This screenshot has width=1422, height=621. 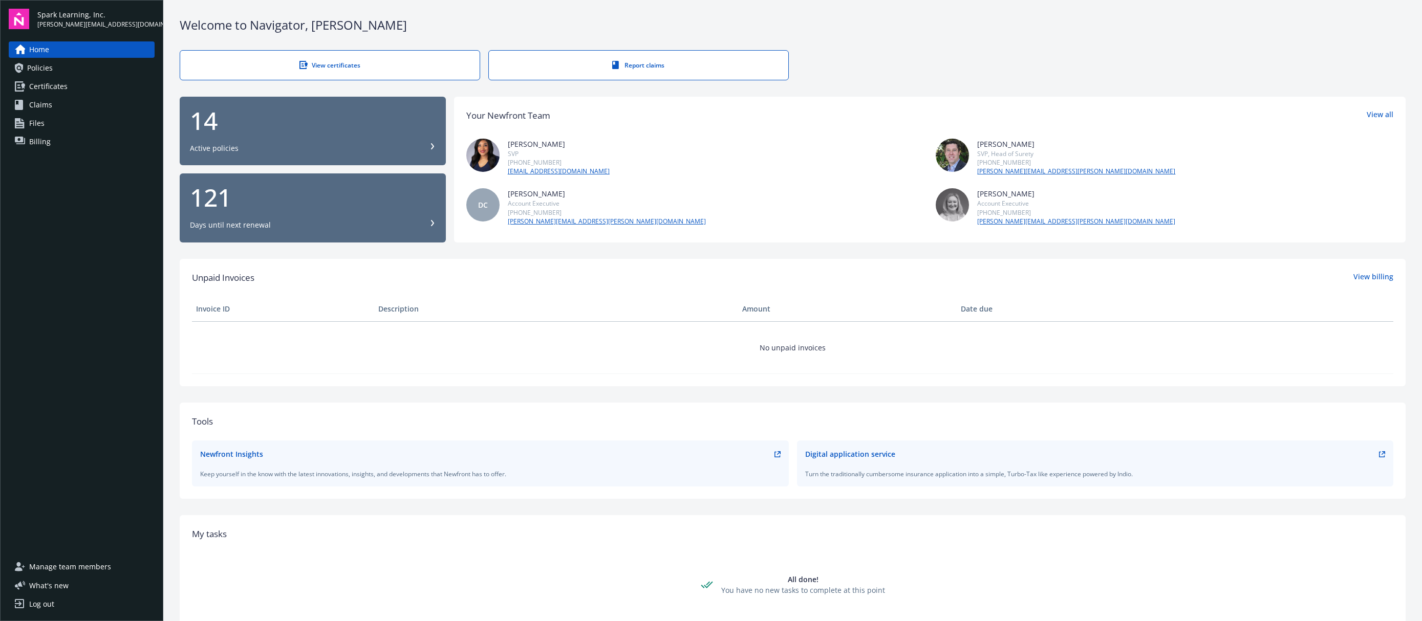 What do you see at coordinates (792, 347) in the screenshot?
I see `td: No unpaid invoices` at bounding box center [792, 347].